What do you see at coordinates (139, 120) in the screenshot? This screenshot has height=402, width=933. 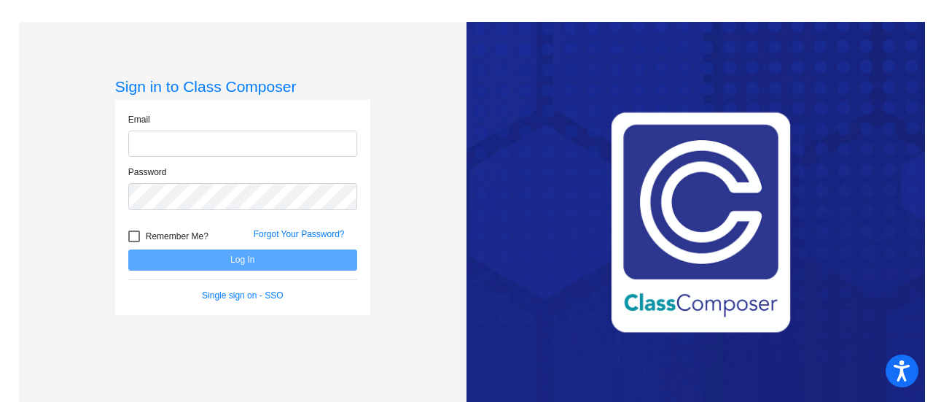 I see `label: Email` at bounding box center [139, 120].